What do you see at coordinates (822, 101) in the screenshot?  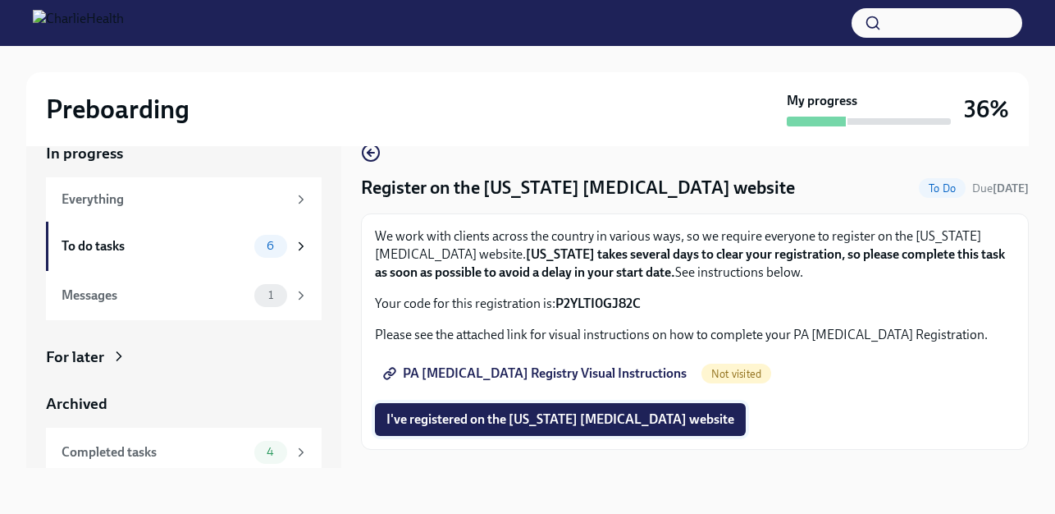 I see `strong: My progress` at bounding box center [822, 101].